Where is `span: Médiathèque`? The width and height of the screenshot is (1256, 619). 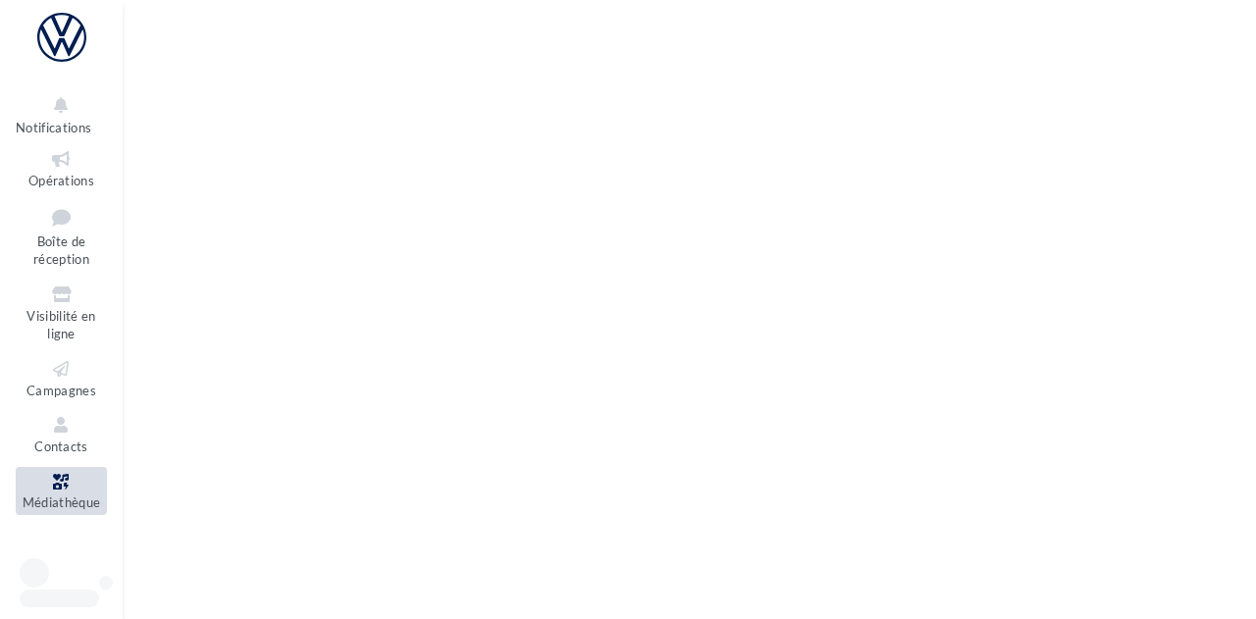 span: Médiathèque is located at coordinates (62, 503).